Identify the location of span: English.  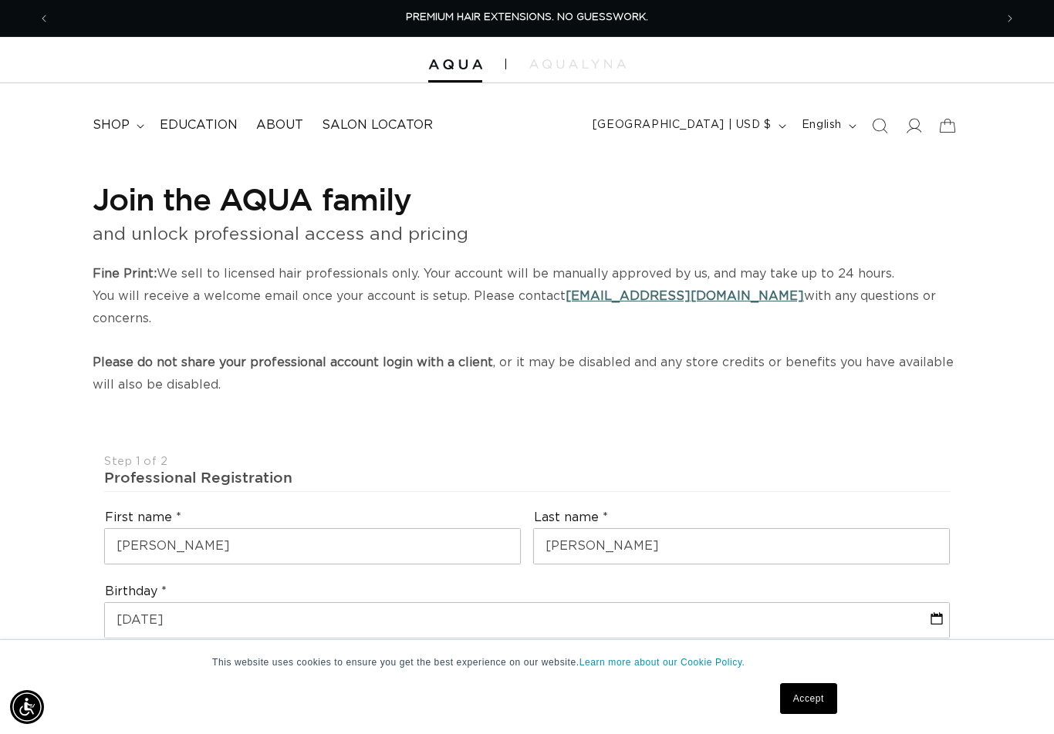
(821, 125).